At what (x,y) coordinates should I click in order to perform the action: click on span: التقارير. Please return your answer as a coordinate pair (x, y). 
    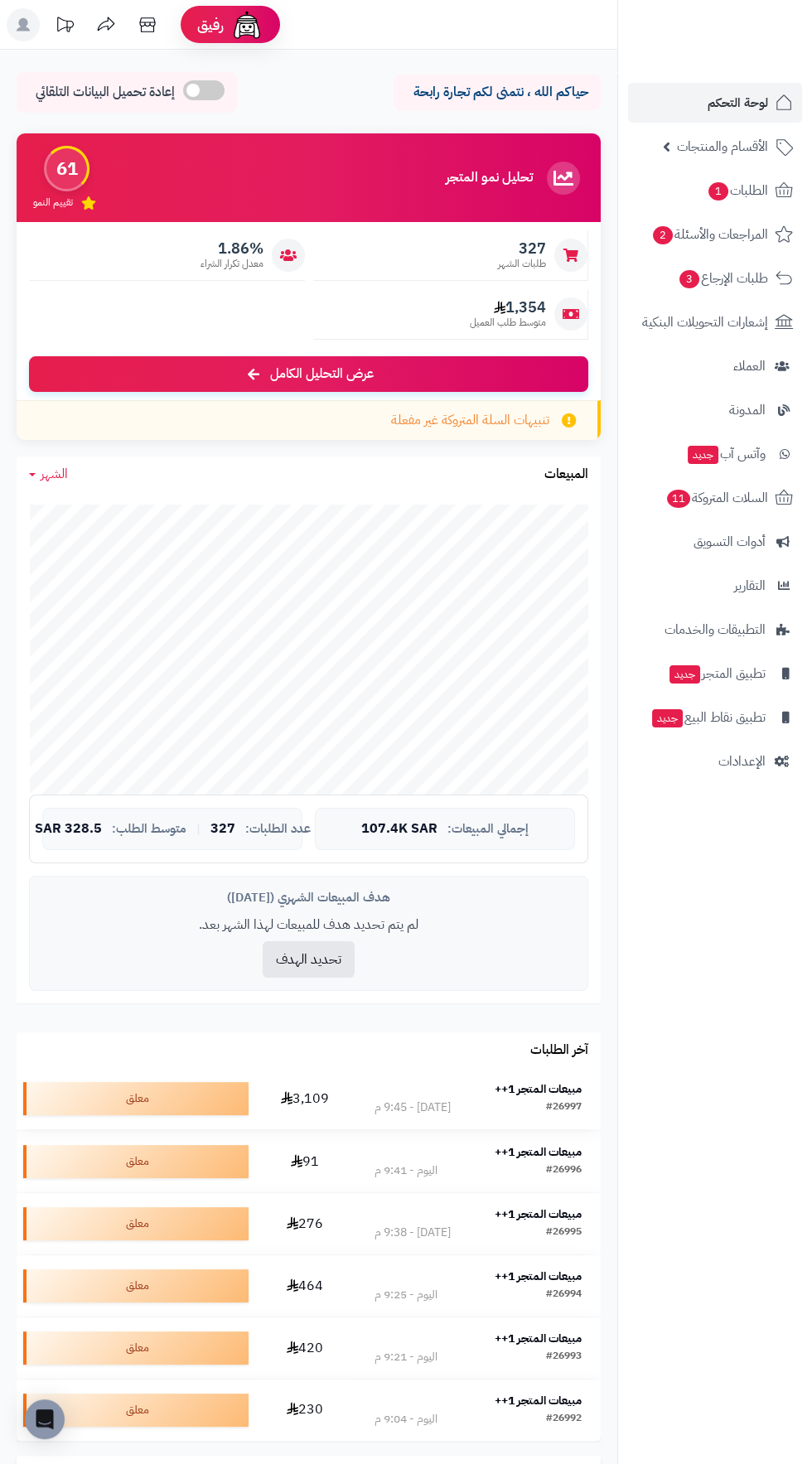
    Looking at the image, I should click on (749, 586).